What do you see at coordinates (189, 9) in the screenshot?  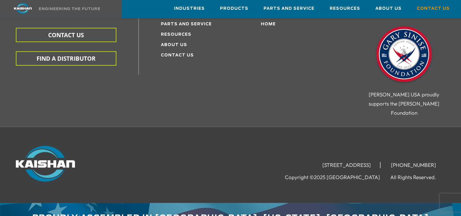 I see `span: Industries` at bounding box center [189, 9].